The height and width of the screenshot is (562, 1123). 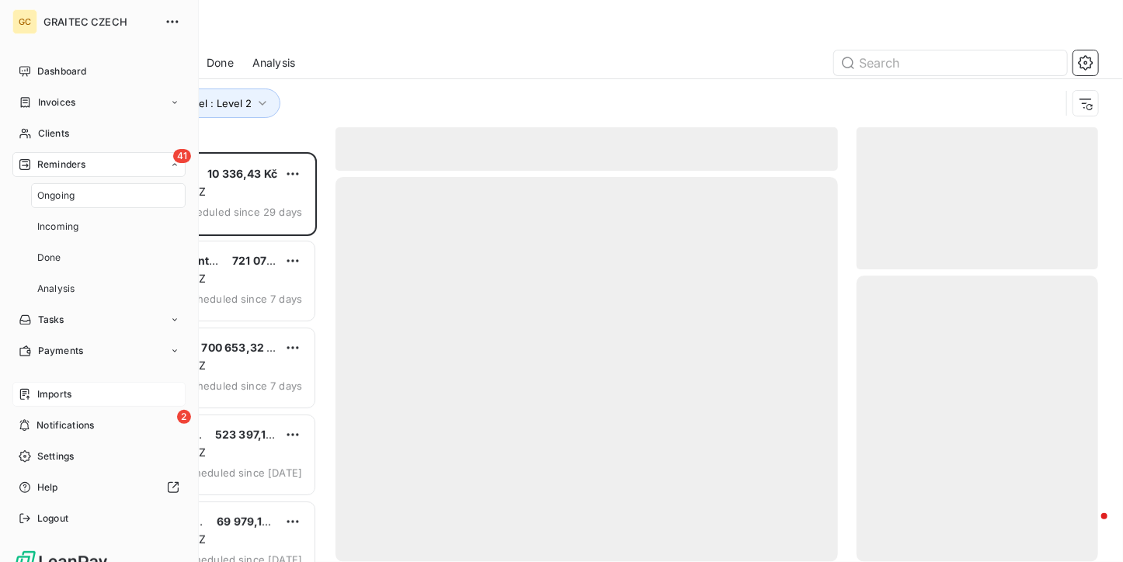 I want to click on span: GRAITEC CZECH, so click(x=99, y=22).